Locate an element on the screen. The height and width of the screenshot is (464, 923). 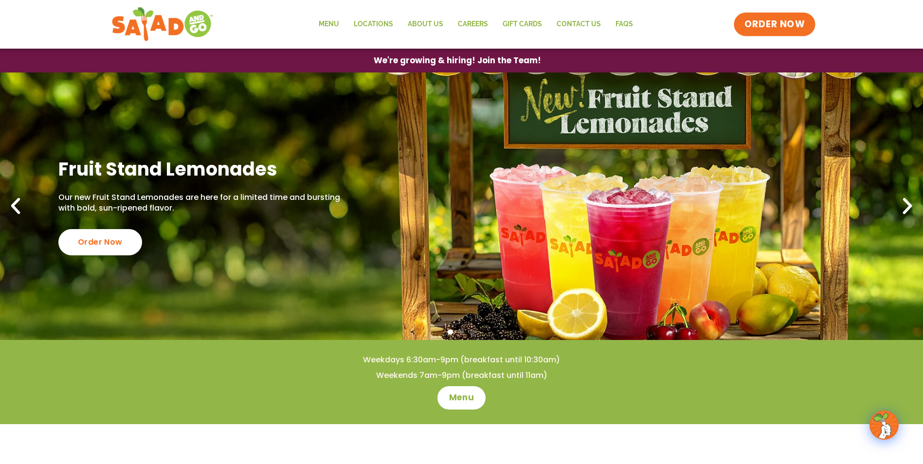
h4: Weekdays 6:30am-9pm (breakfast until 10:30am) is located at coordinates (461, 360).